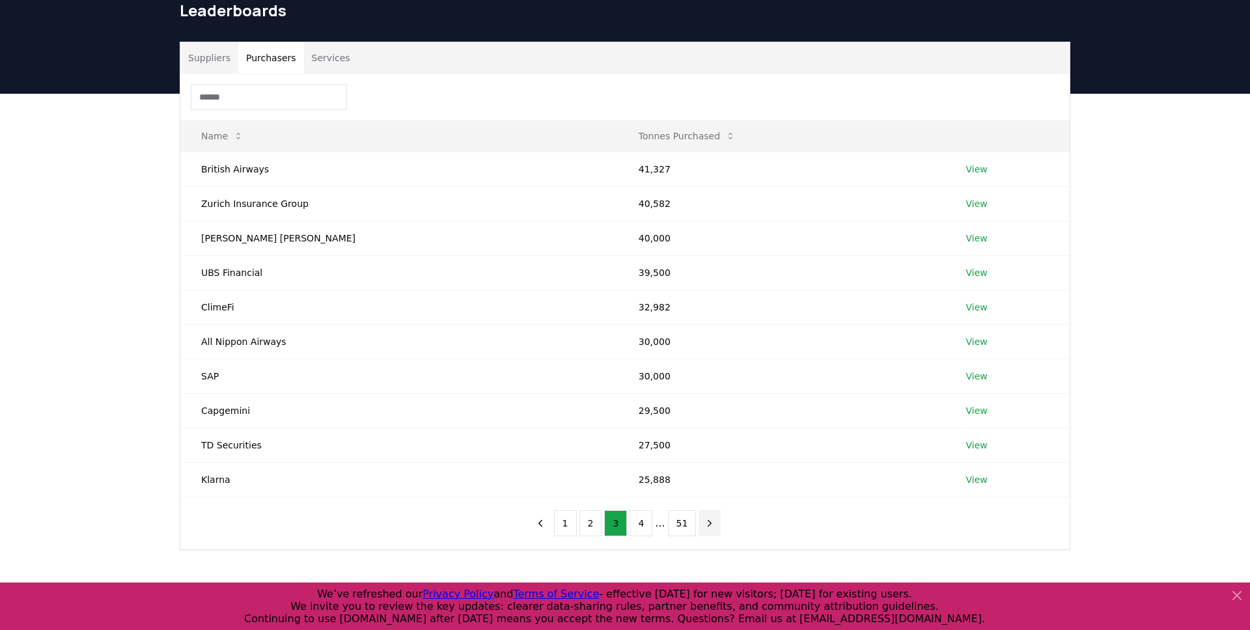 The width and height of the screenshot is (1250, 630). I want to click on button: Services, so click(331, 58).